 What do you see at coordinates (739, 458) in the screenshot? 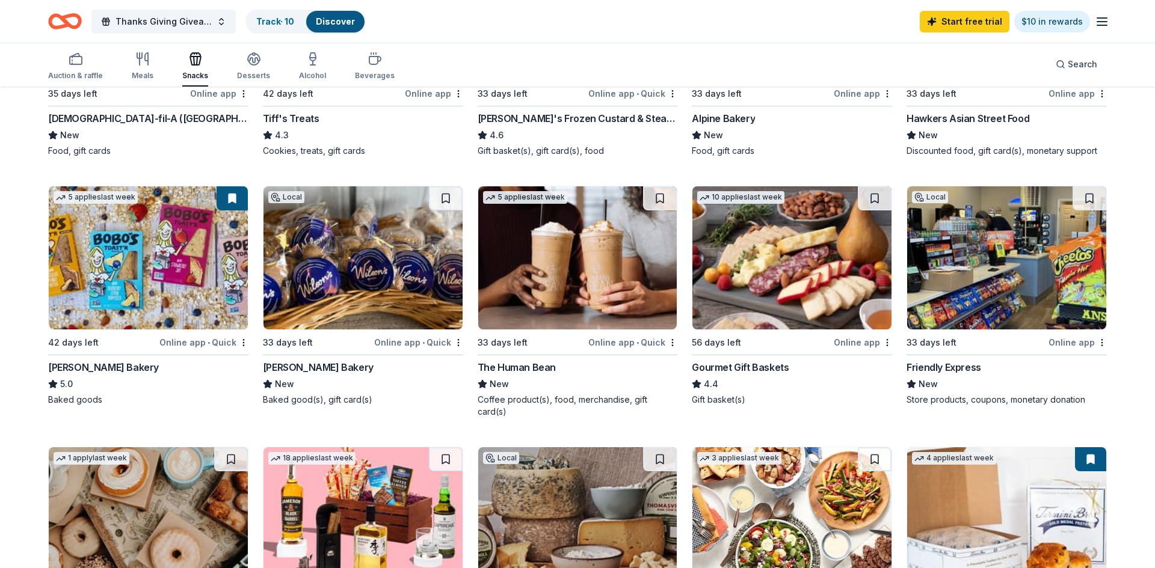
I see `div: 3 applies last week` at bounding box center [739, 458].